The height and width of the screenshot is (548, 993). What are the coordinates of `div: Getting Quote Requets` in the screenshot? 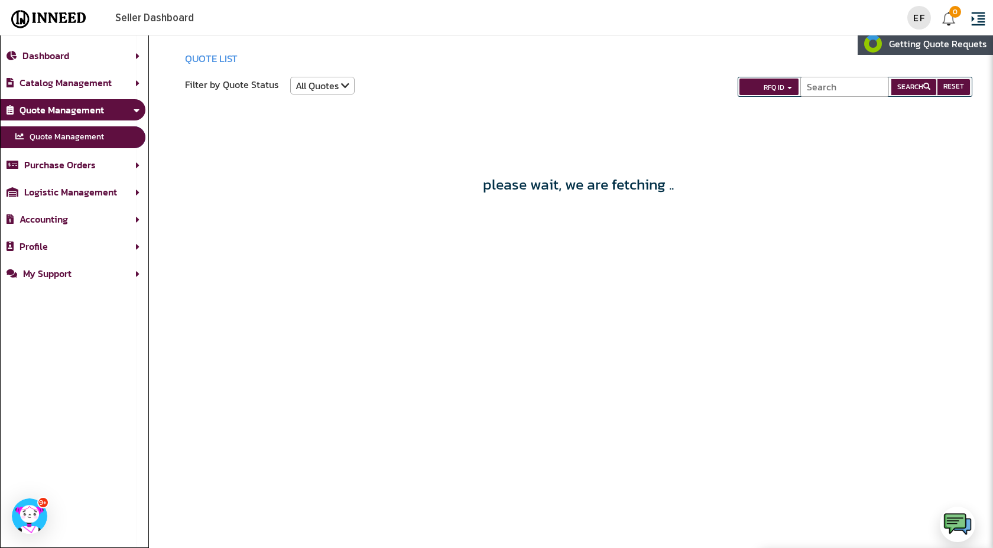 It's located at (937, 44).